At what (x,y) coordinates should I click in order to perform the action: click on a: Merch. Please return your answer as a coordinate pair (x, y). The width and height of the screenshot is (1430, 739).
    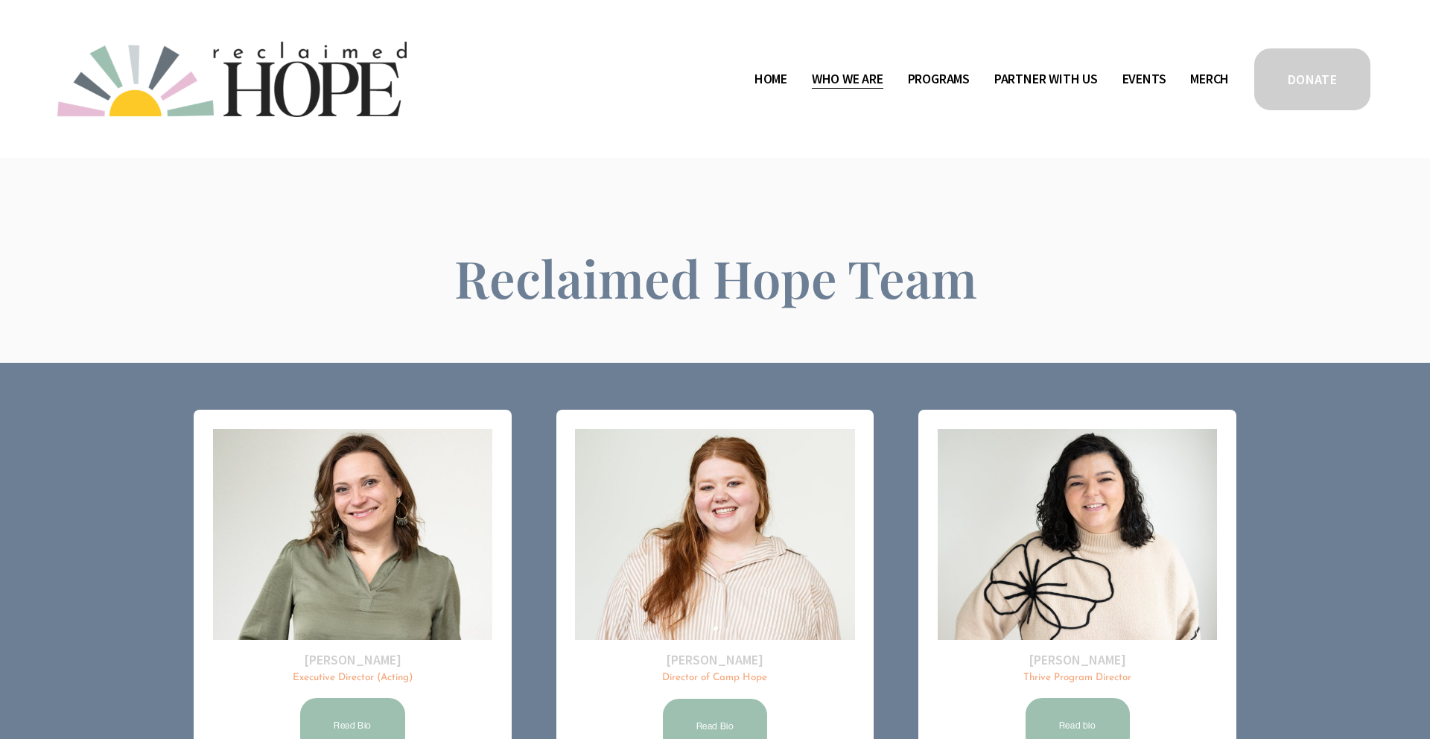
    Looking at the image, I should click on (1210, 79).